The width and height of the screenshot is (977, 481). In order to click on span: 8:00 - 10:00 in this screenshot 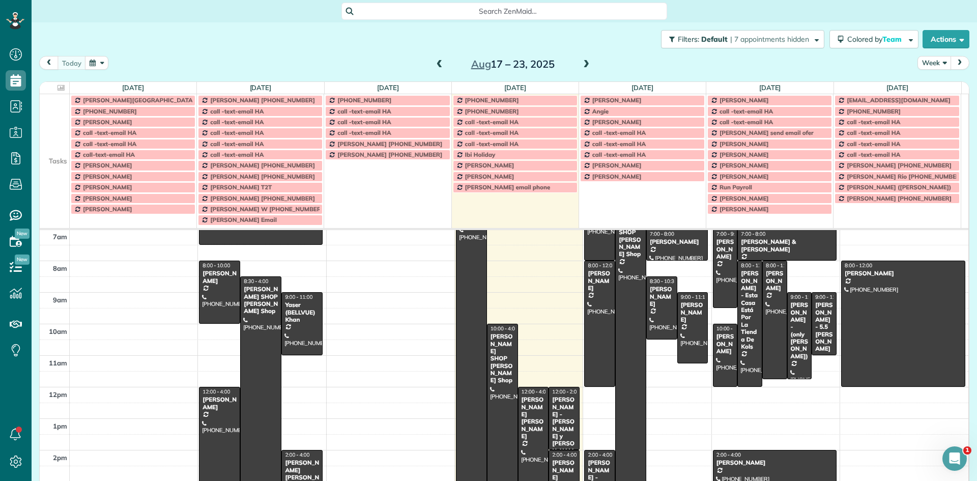, I will do `click(216, 265)`.